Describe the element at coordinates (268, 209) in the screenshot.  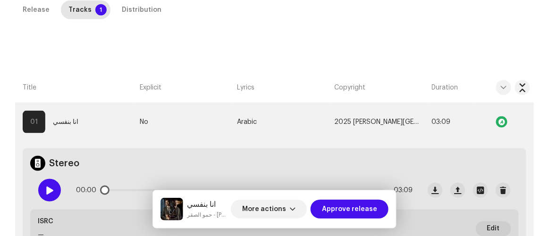
I see `button: More actions` at that location.